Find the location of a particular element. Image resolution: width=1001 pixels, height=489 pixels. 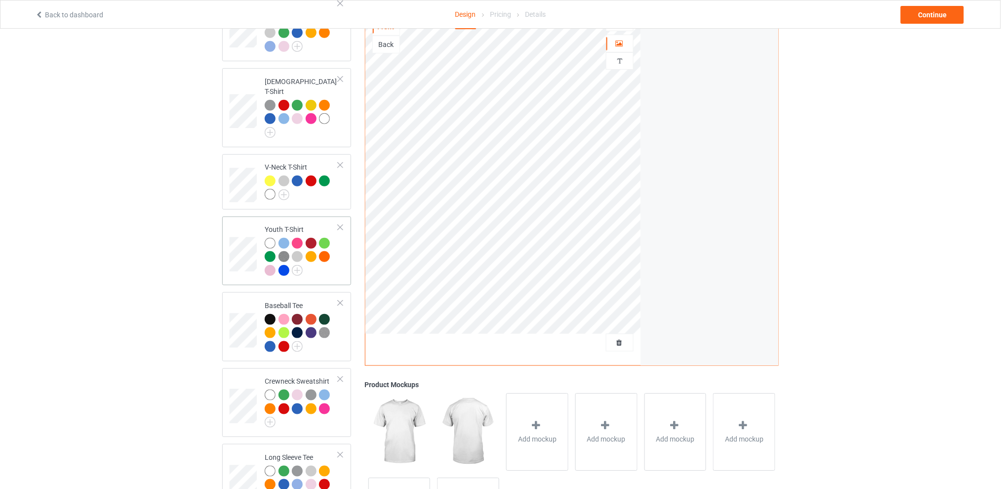

div: Hooded Sweatshirt is located at coordinates (301, 26).